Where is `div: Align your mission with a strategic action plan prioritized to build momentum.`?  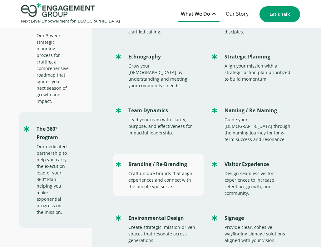
div: Align your mission with a strategic action plan prioritized to build momentum. is located at coordinates (259, 72).